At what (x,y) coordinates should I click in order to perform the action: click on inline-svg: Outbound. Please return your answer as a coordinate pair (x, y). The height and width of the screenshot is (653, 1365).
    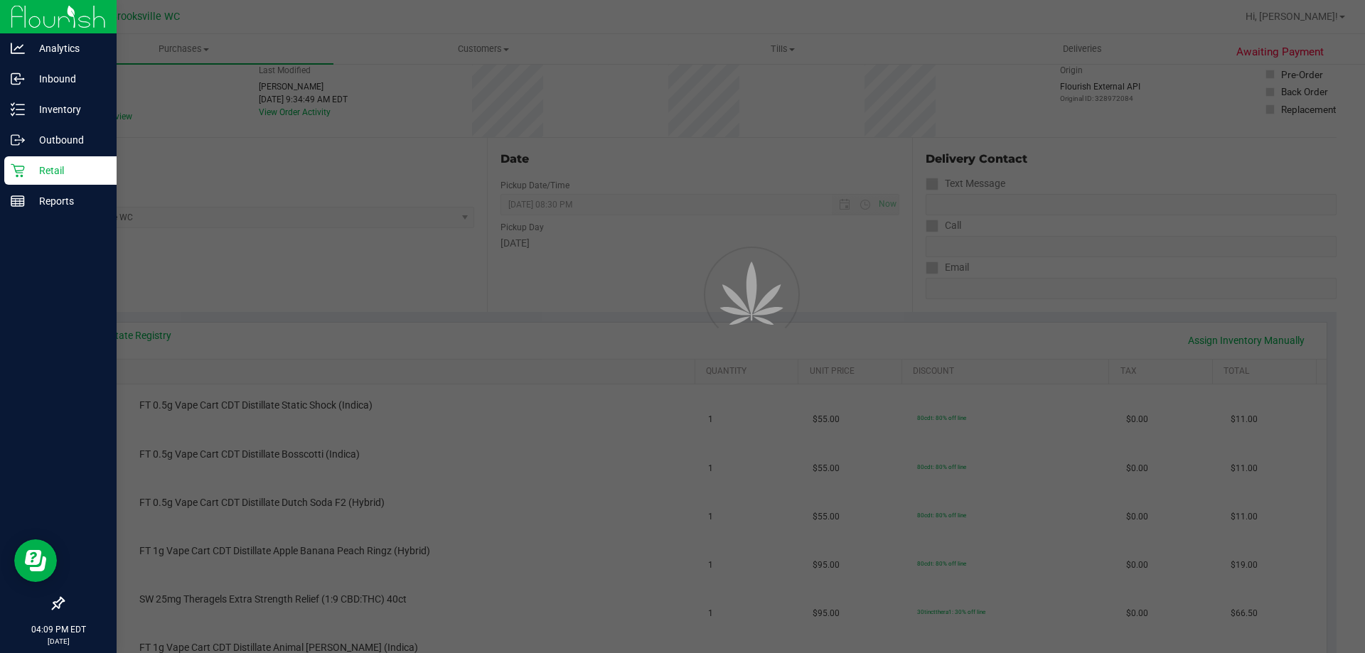
    Looking at the image, I should click on (18, 140).